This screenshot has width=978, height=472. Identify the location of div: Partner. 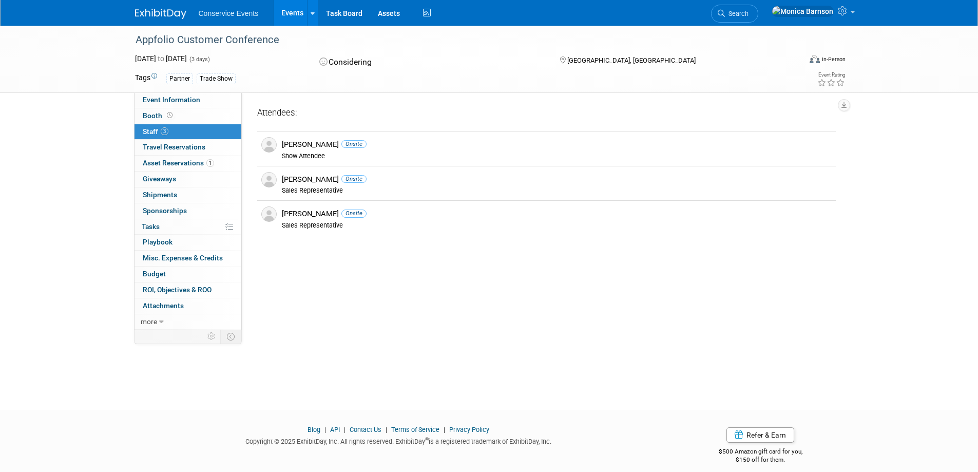
(180, 79).